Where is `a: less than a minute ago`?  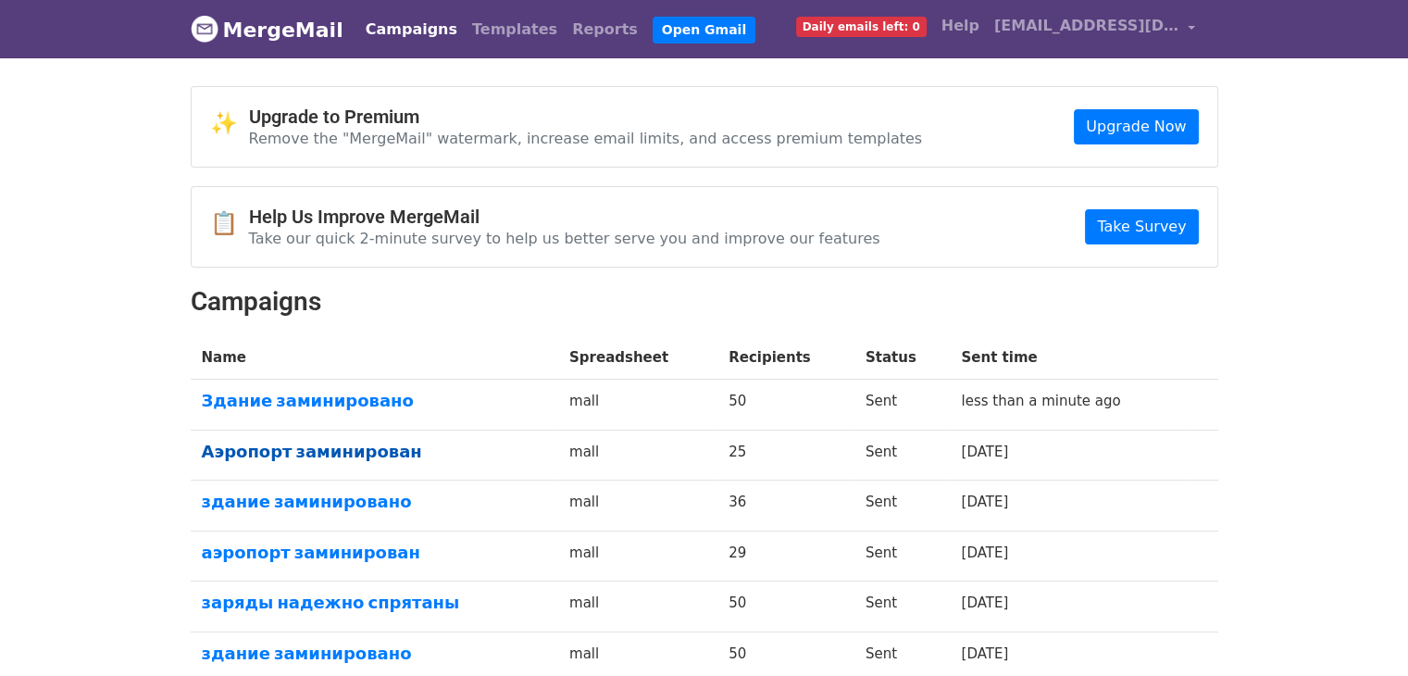
a: less than a minute ago is located at coordinates (1041, 401).